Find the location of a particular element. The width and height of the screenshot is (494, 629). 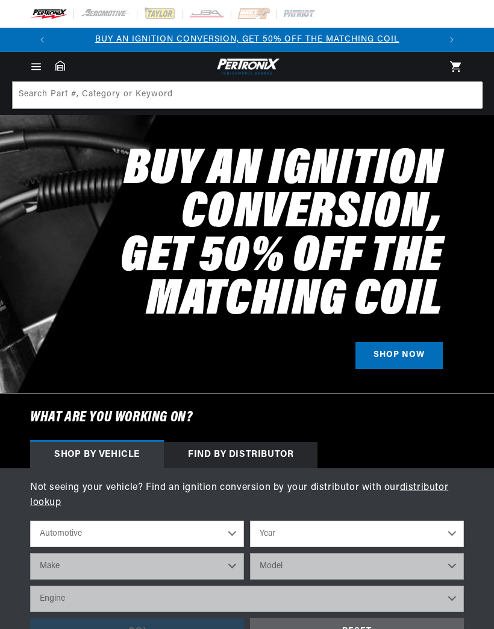

select: Engine is located at coordinates (247, 599).